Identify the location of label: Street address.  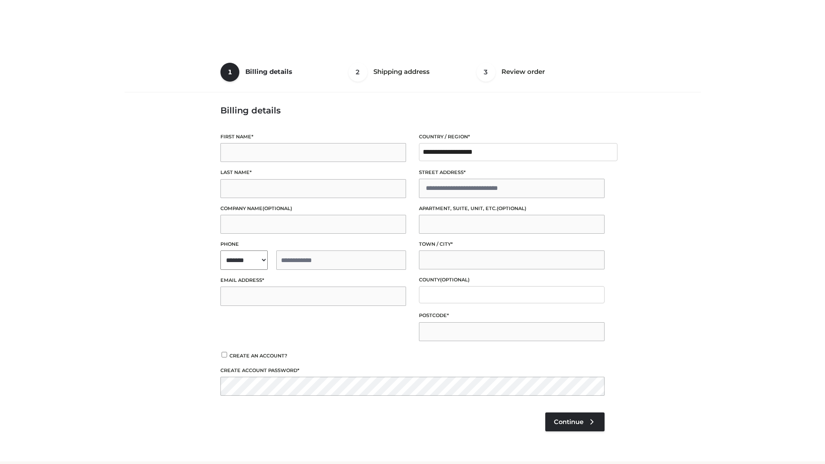
(512, 172).